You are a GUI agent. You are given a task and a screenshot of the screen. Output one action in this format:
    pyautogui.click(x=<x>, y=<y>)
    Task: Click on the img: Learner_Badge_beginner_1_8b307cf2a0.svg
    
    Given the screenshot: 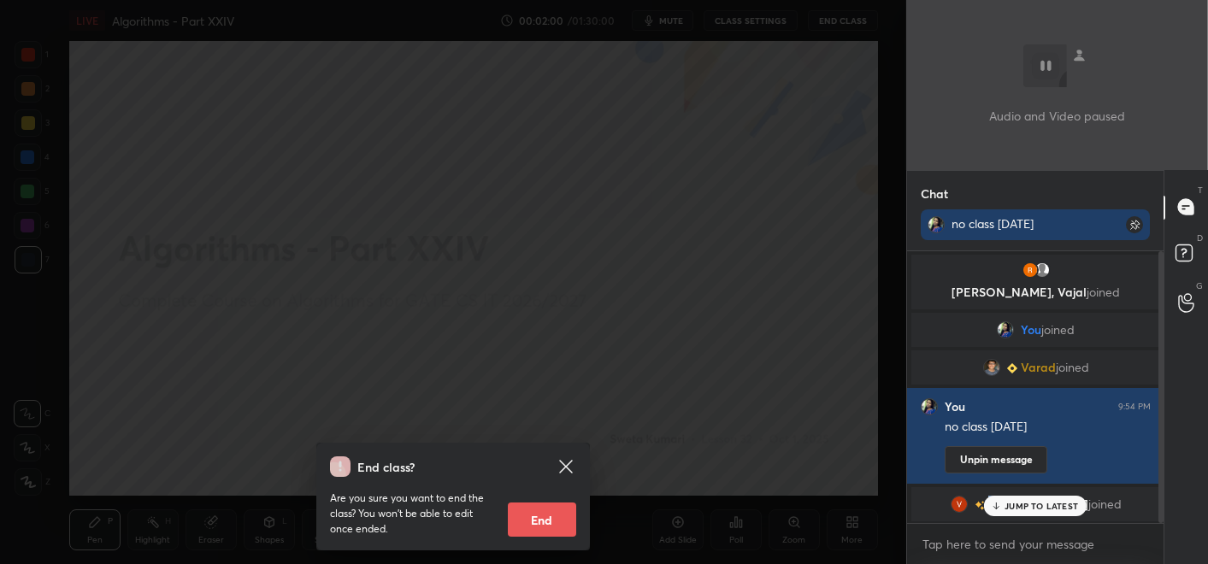 What is the action you would take?
    pyautogui.click(x=1012, y=368)
    